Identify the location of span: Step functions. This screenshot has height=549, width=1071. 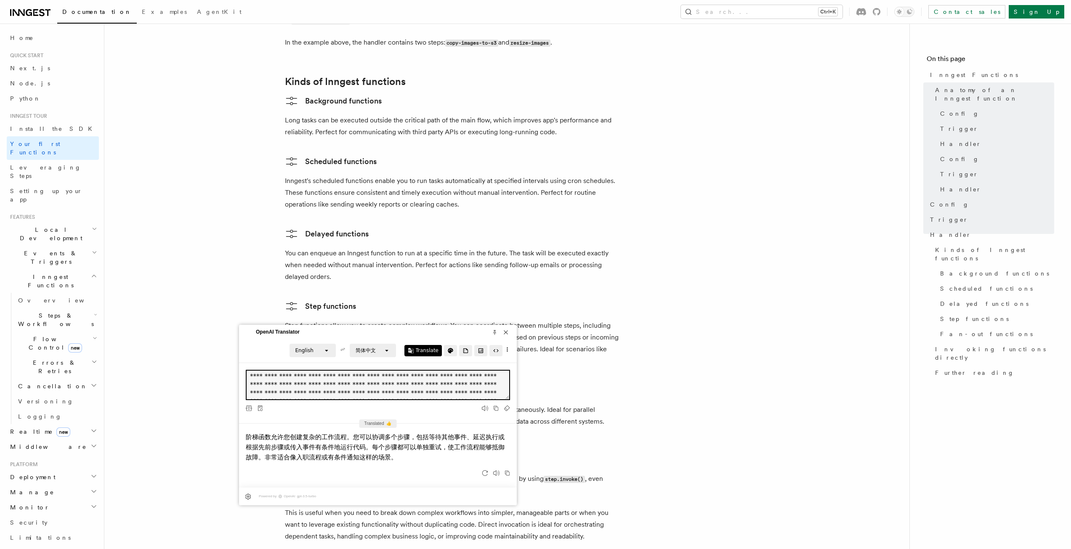
(974, 319).